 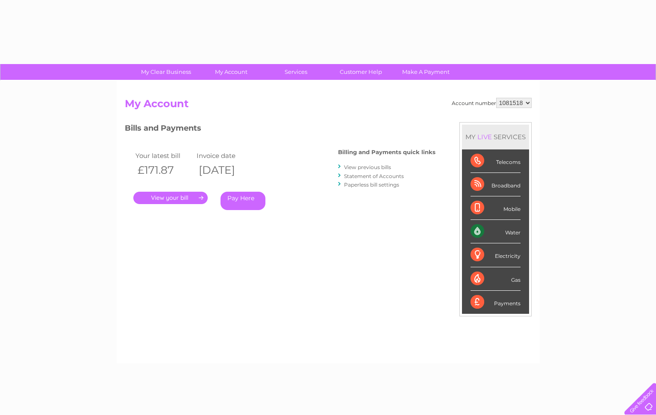 I want to click on a: Statement of Accounts, so click(x=374, y=176).